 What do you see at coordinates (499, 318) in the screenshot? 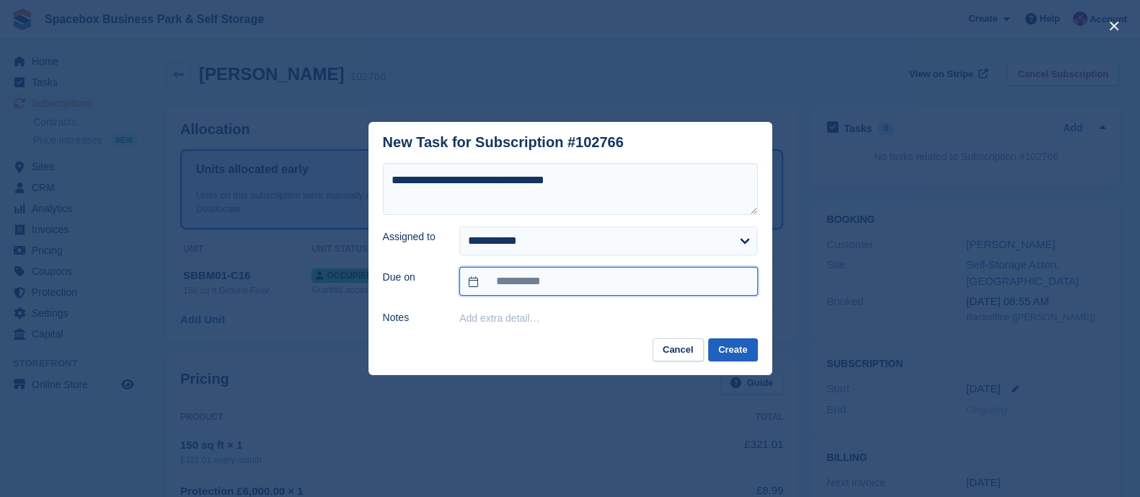
I see `button: Add extra detail…` at bounding box center [499, 318].